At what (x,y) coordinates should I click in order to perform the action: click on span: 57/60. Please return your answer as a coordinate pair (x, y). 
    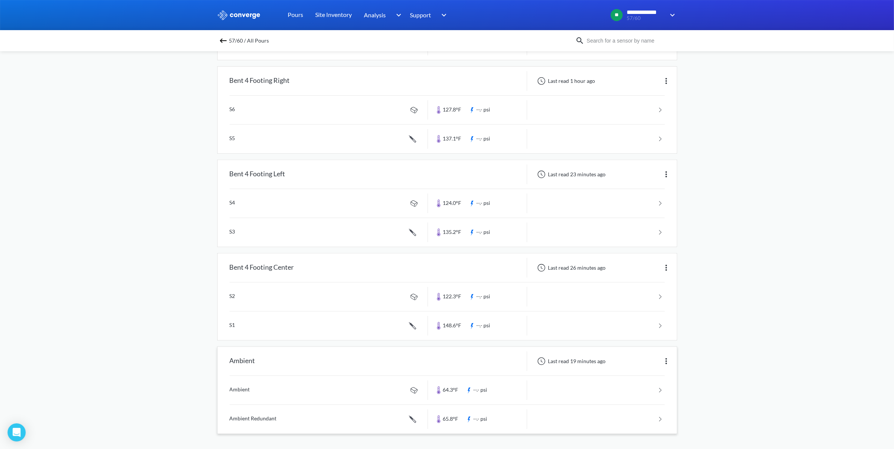
    Looking at the image, I should click on (646, 18).